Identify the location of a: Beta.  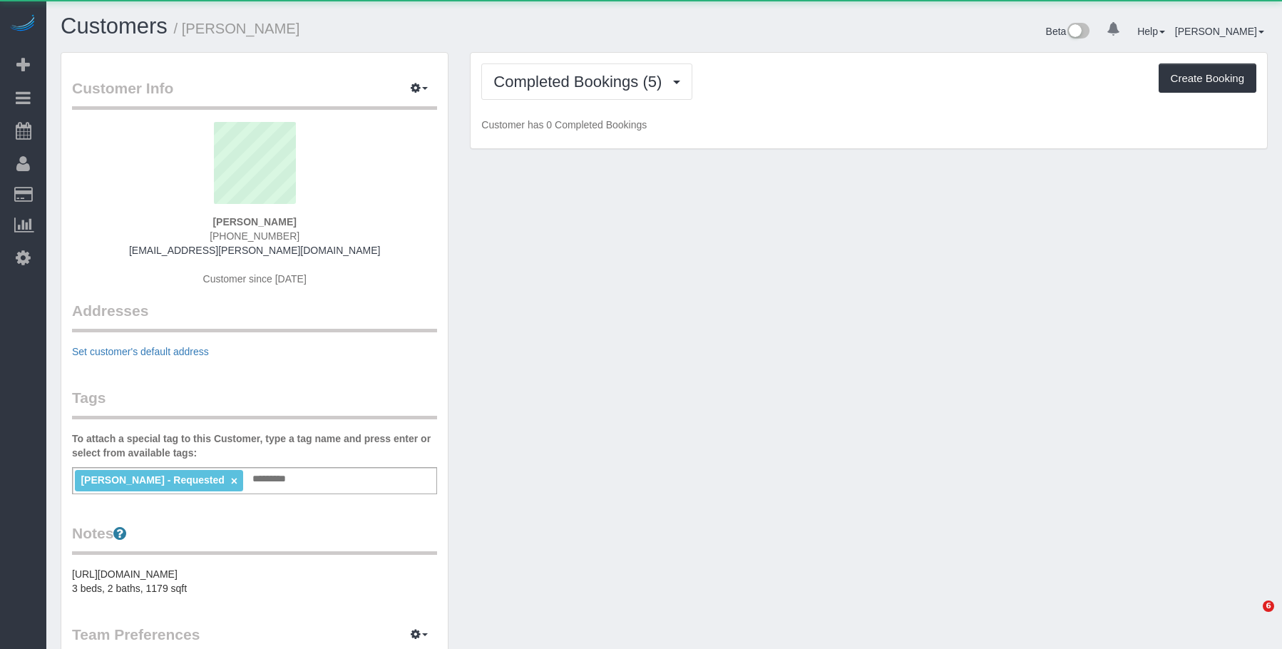
(1068, 31).